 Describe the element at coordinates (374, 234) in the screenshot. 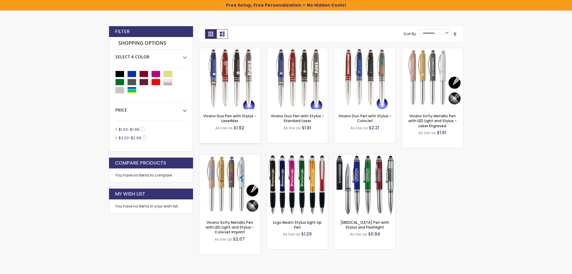

I see `span: $0.94` at that location.